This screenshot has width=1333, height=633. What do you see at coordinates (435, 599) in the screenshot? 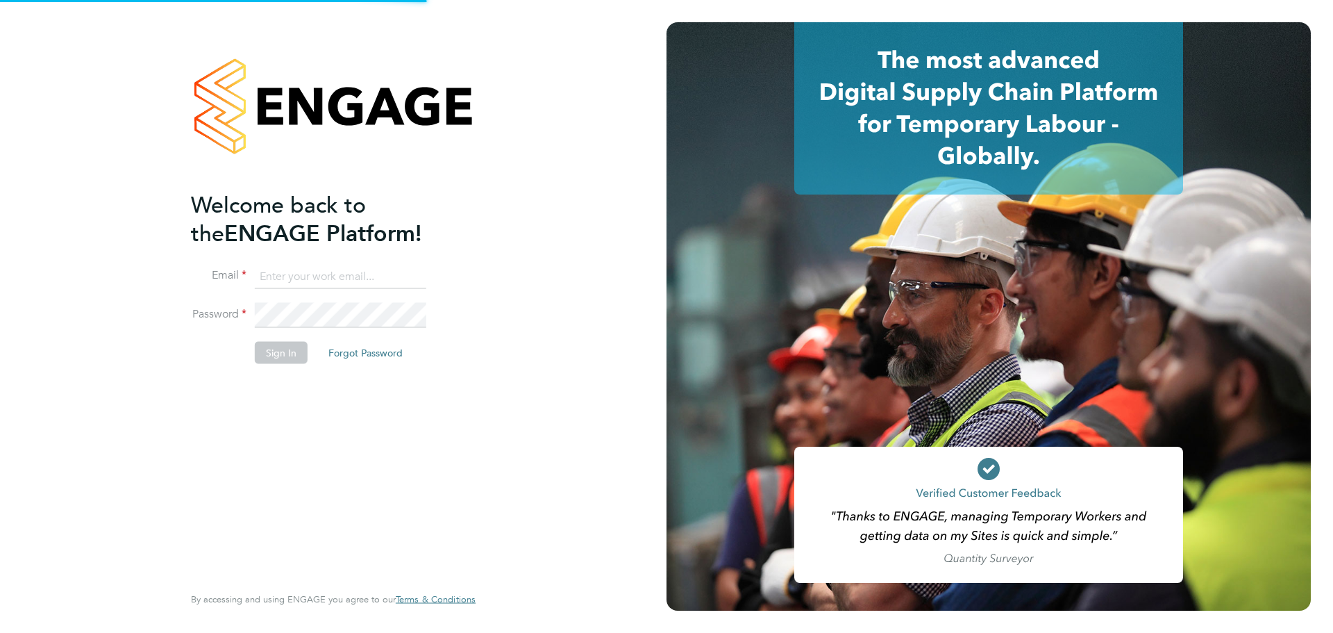
I see `span: Terms & Conditions` at bounding box center [435, 599].